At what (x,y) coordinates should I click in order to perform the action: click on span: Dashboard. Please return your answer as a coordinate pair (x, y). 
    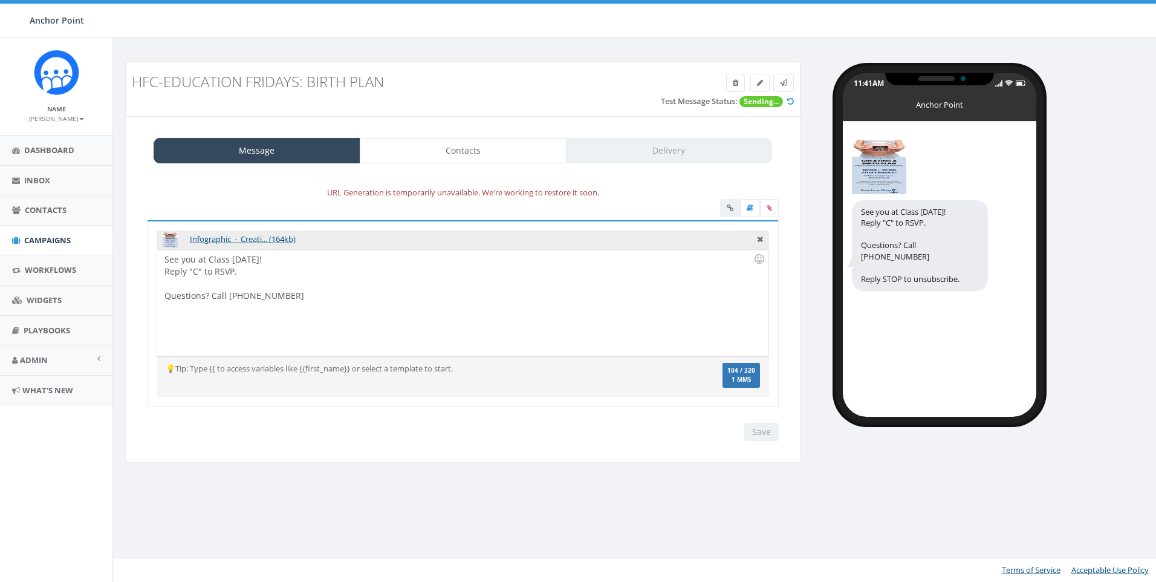
    Looking at the image, I should click on (49, 150).